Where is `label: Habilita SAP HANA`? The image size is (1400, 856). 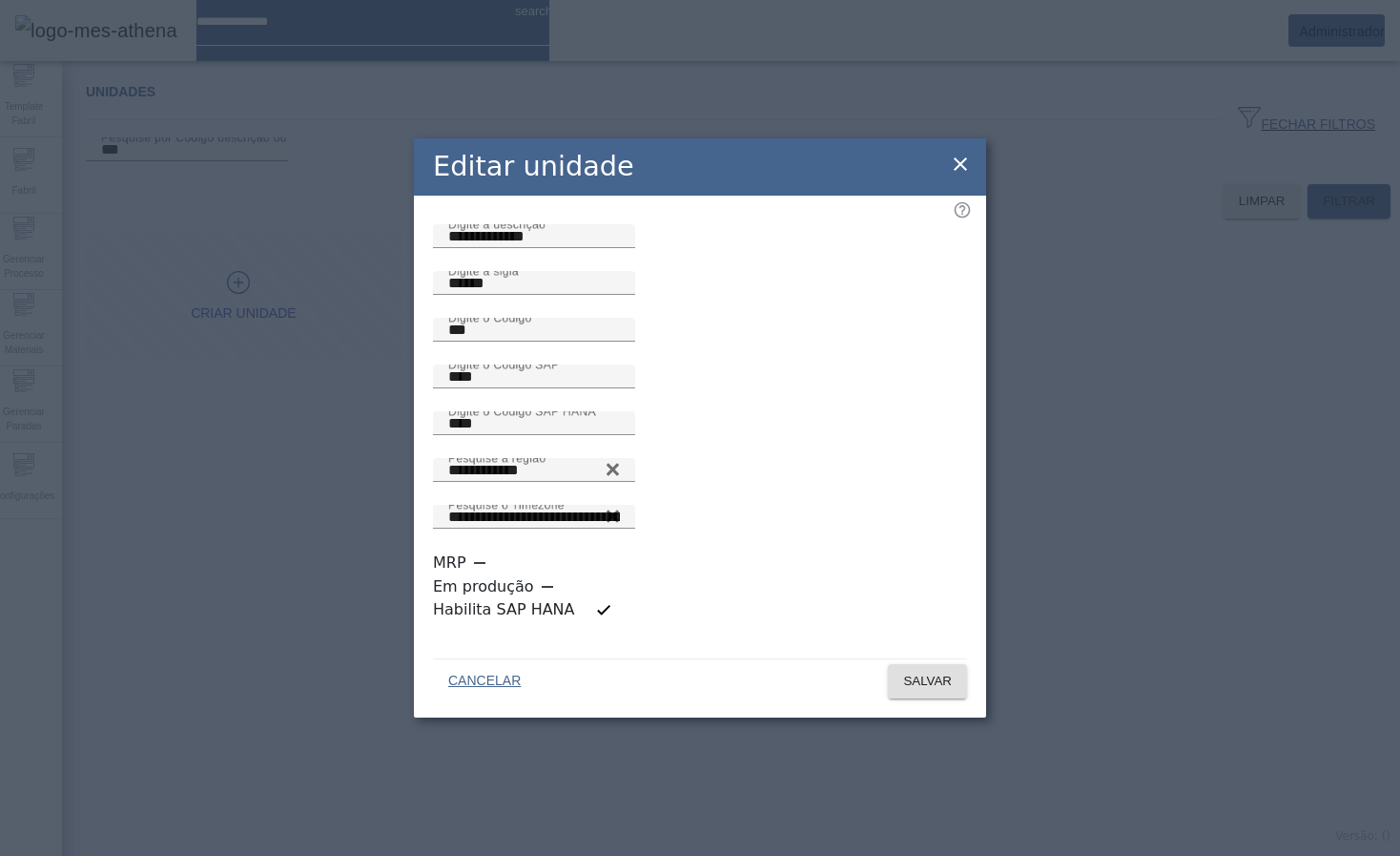
label: Habilita SAP HANA is located at coordinates (505, 610).